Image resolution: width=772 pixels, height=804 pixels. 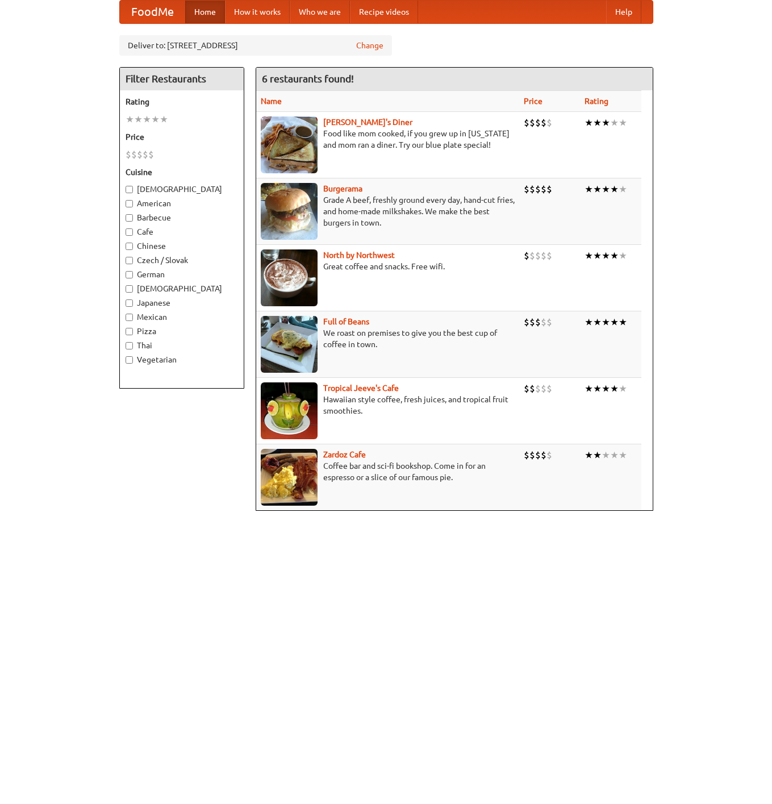 I want to click on input: Thai, so click(x=129, y=345).